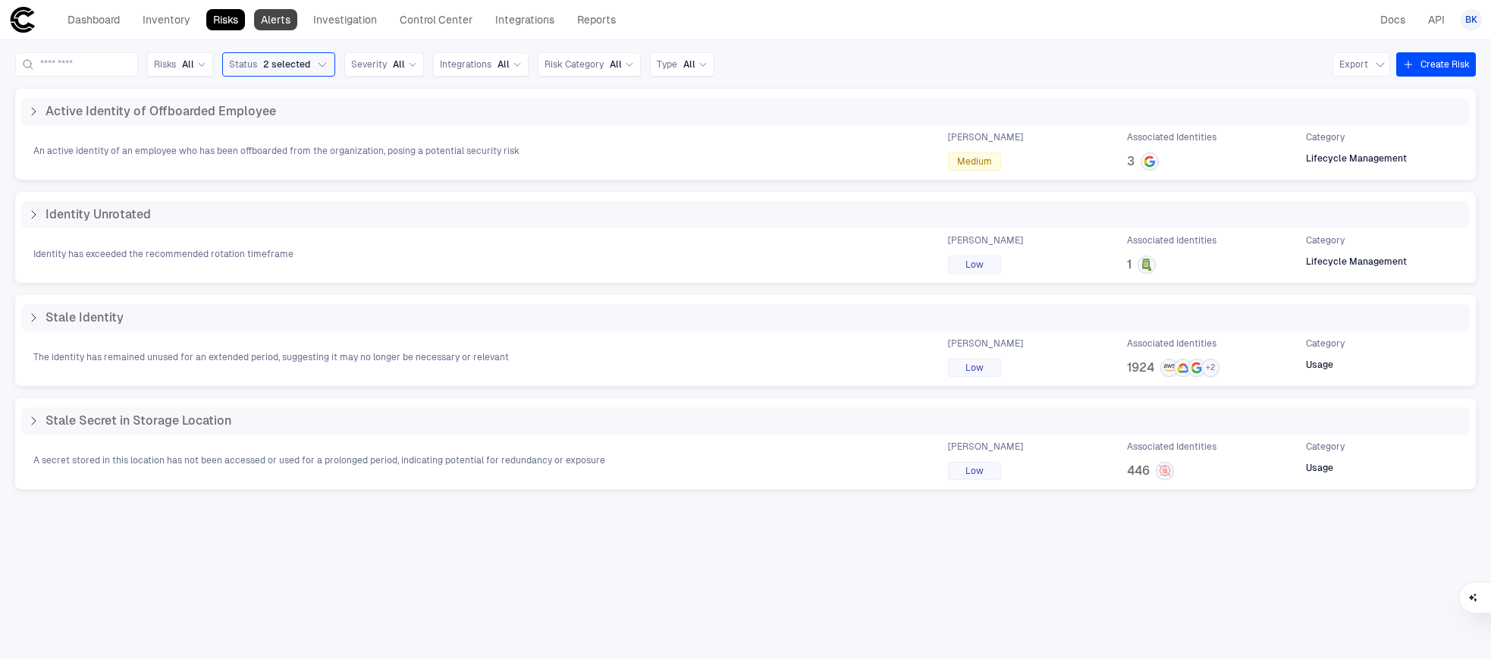 This screenshot has width=1491, height=659. What do you see at coordinates (1141, 368) in the screenshot?
I see `span: 1924` at bounding box center [1141, 368].